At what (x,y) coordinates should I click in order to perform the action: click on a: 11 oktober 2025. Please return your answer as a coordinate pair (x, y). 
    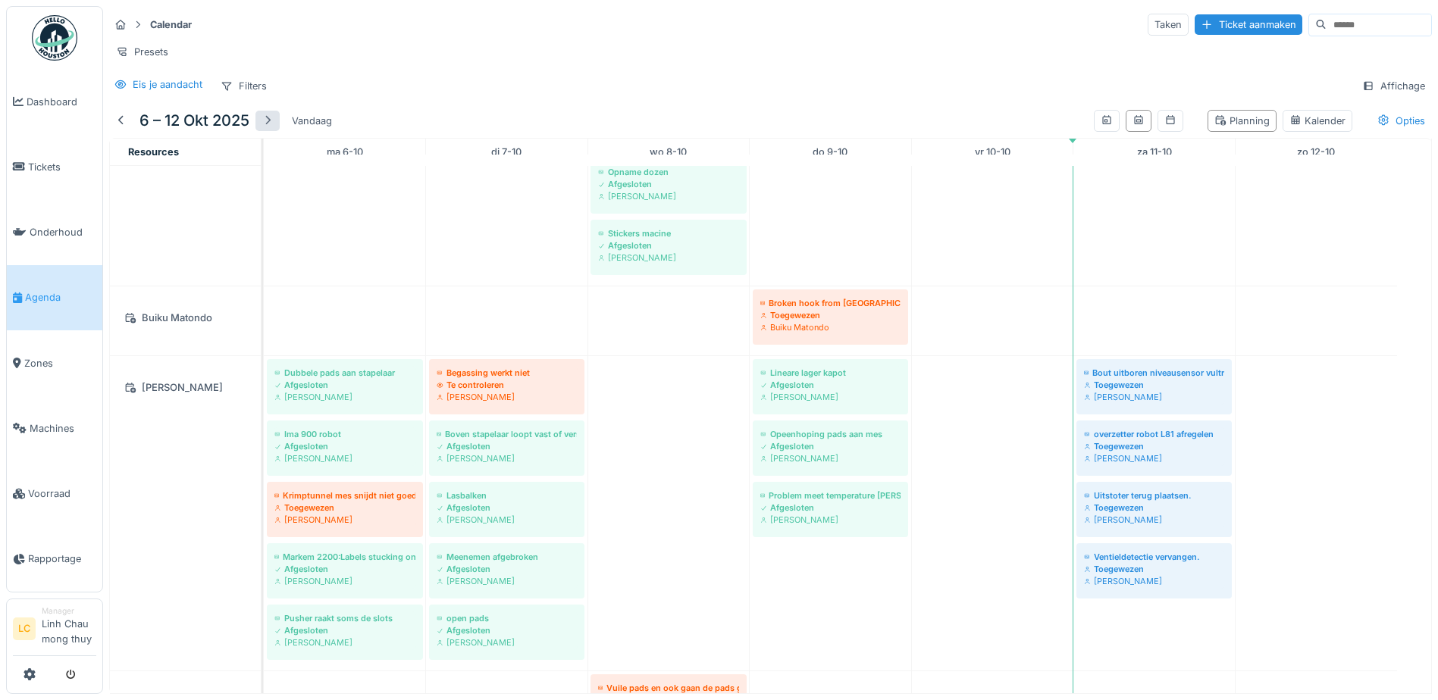
    Looking at the image, I should click on (1154, 152).